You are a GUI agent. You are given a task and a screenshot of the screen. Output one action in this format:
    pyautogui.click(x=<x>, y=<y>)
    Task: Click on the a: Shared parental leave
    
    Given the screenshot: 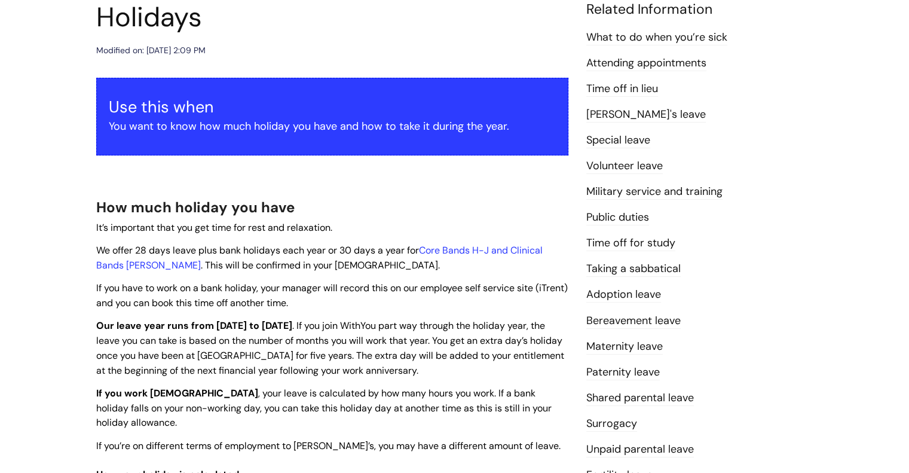 What is the action you would take?
    pyautogui.click(x=640, y=398)
    